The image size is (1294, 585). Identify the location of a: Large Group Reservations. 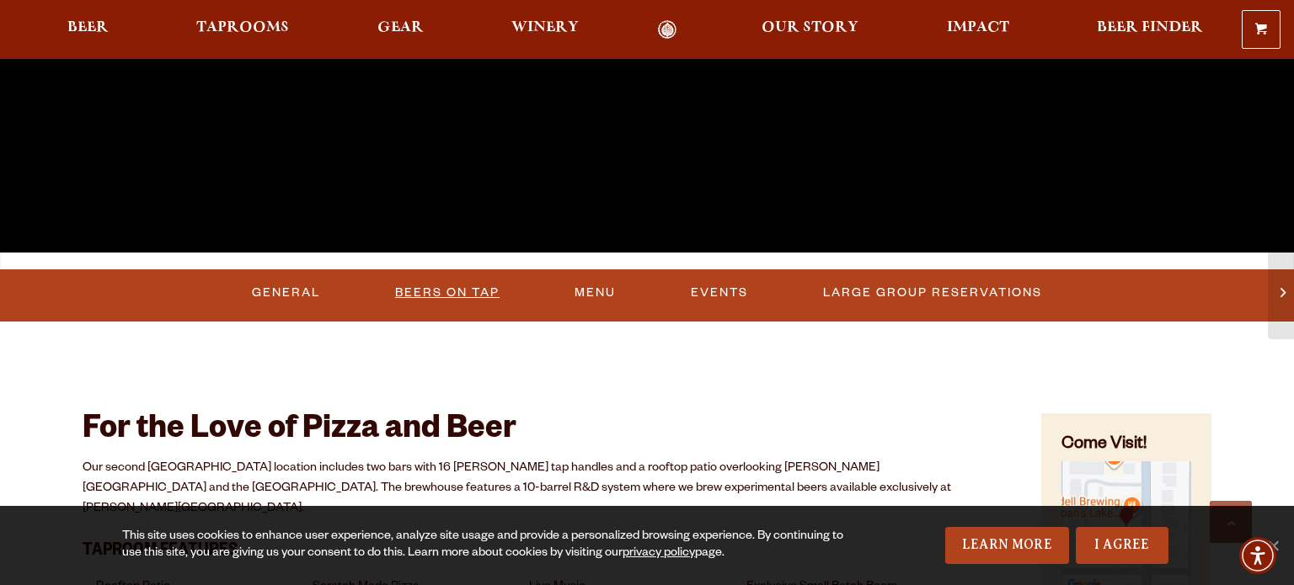
(932, 293).